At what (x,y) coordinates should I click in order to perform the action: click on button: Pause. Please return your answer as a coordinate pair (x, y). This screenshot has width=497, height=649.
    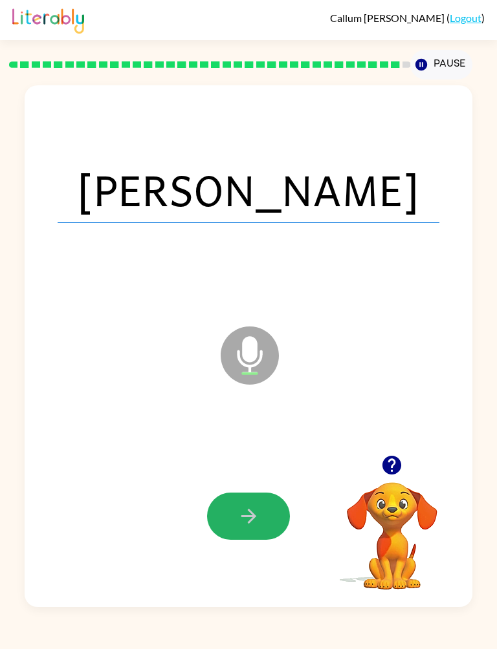
    Looking at the image, I should click on (440, 65).